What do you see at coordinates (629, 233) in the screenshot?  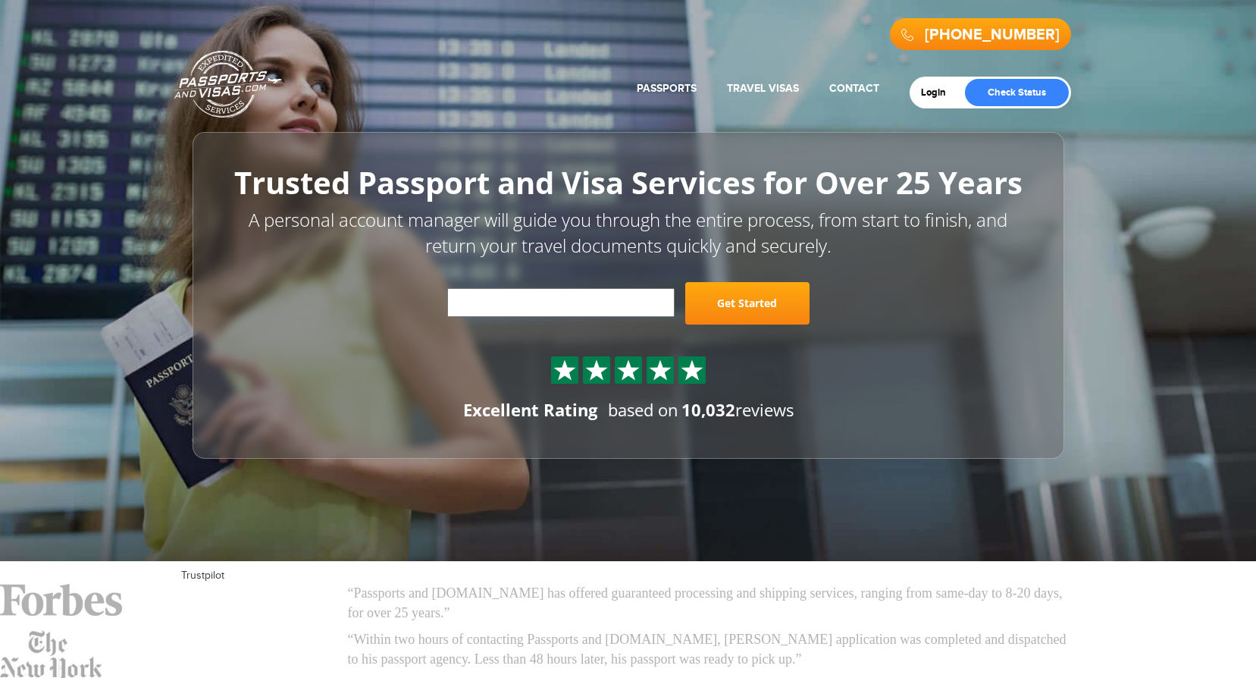 I see `p: A personal account manager will guide you through the entire process, from start to finish, and r...` at bounding box center [629, 233].